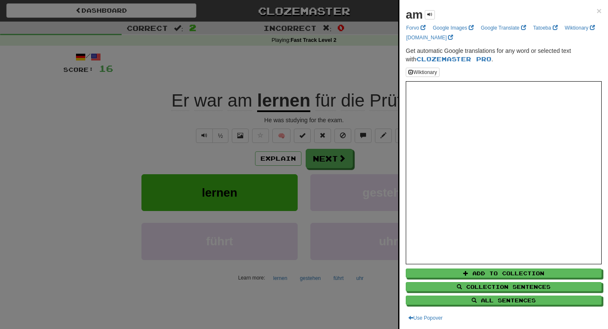 The width and height of the screenshot is (608, 329). What do you see at coordinates (504, 28) in the screenshot?
I see `a: Google Translate` at bounding box center [504, 28].